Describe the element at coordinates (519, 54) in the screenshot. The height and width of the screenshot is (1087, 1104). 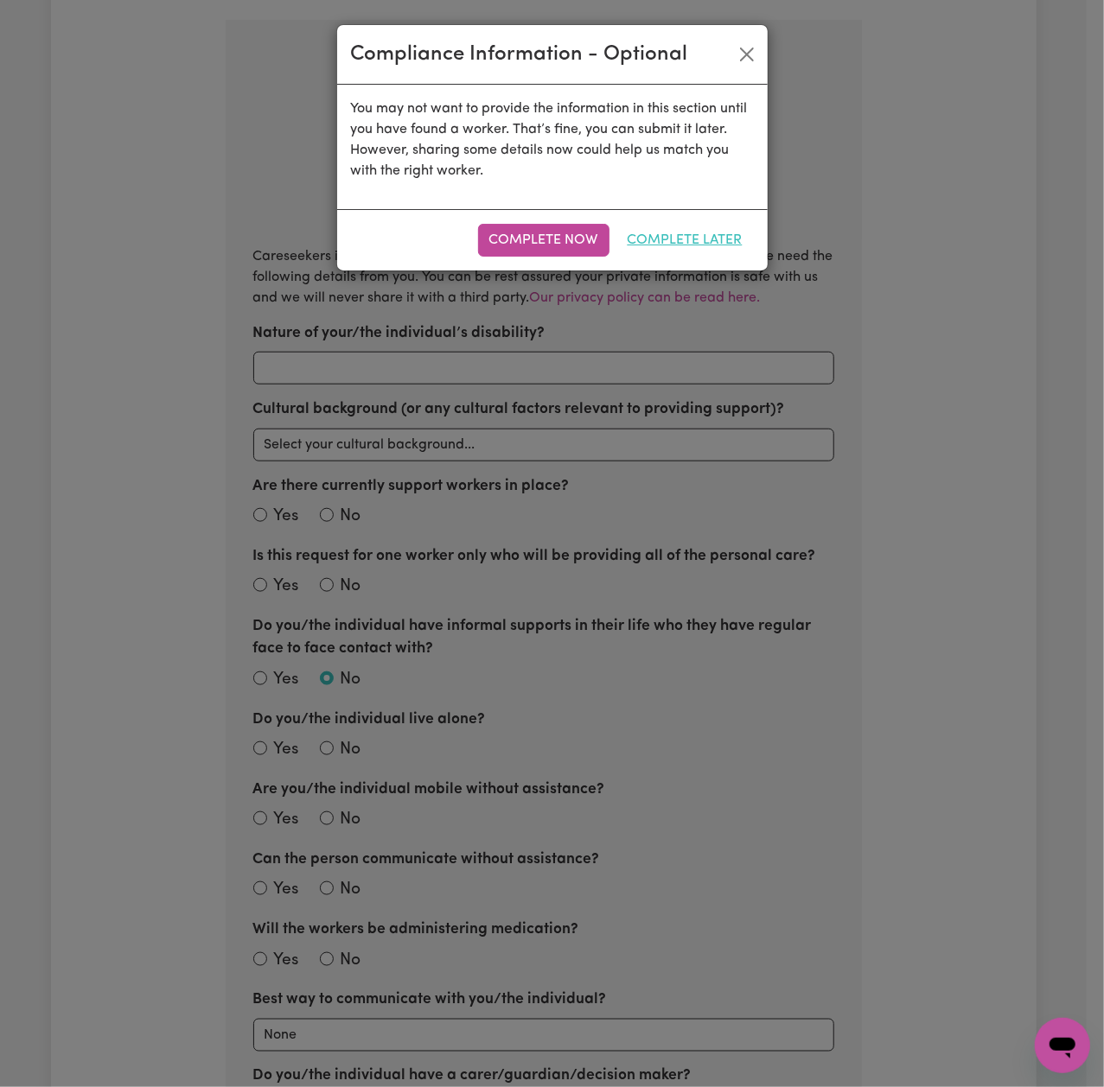
I see `div: Compliance Information - Optional` at that location.